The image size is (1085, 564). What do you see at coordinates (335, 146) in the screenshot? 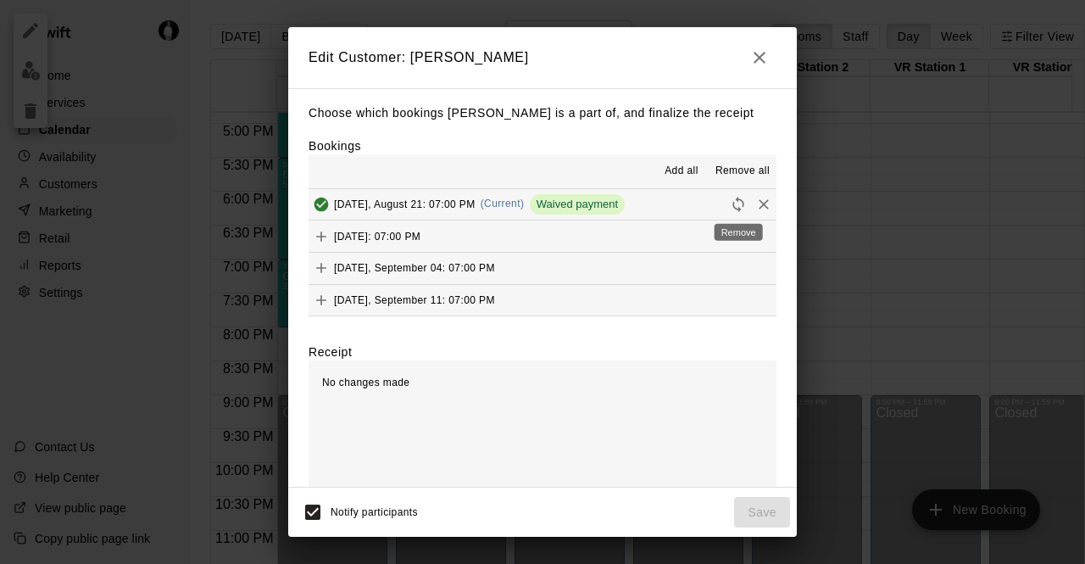
I see `label: Bookings` at bounding box center [335, 146].